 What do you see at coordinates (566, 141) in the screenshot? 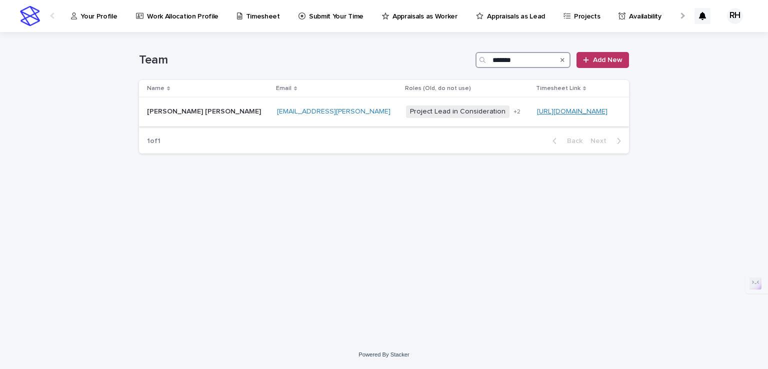
I see `button: Back` at bounding box center [566, 141].